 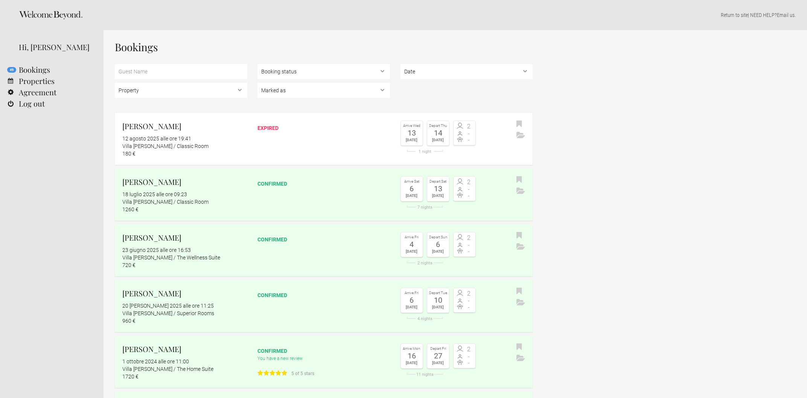 I want to click on flynt-currency: 1720 €, so click(x=130, y=377).